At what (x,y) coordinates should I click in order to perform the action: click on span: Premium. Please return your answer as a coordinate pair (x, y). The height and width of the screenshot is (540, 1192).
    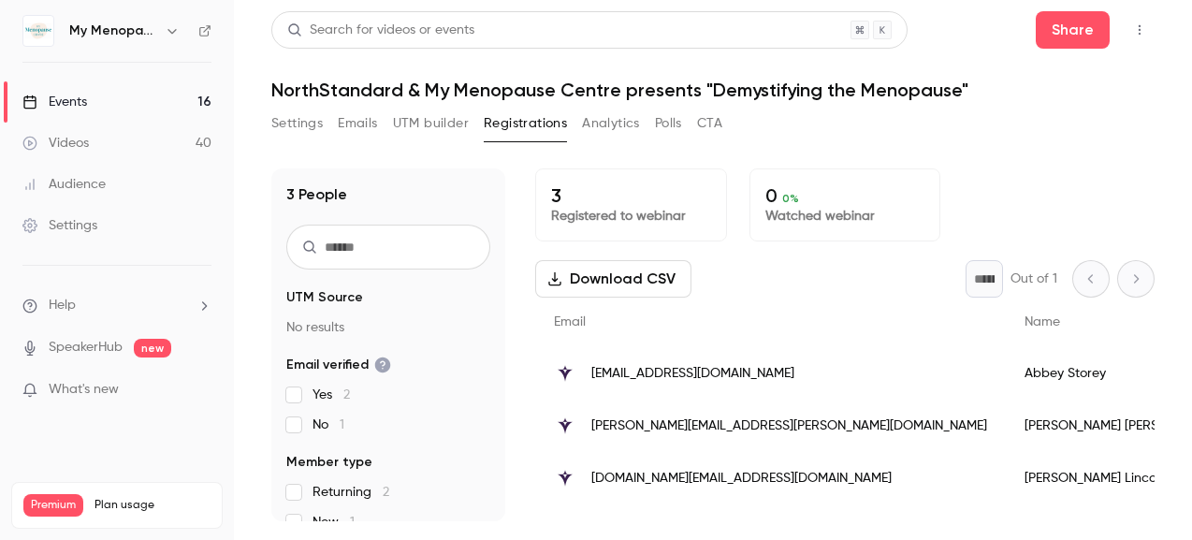
    Looking at the image, I should click on (53, 505).